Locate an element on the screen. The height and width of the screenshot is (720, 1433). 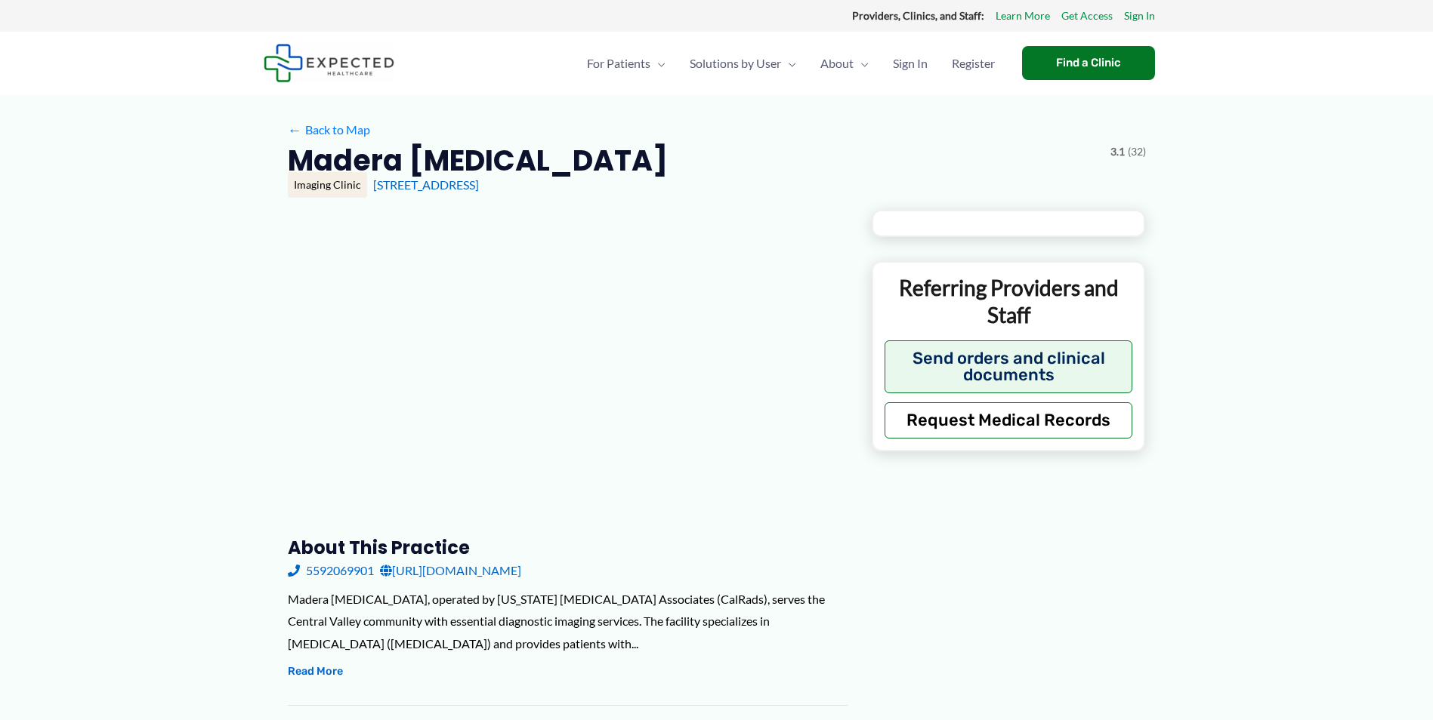
button: Send orders and clinical documents is located at coordinates (1008, 367).